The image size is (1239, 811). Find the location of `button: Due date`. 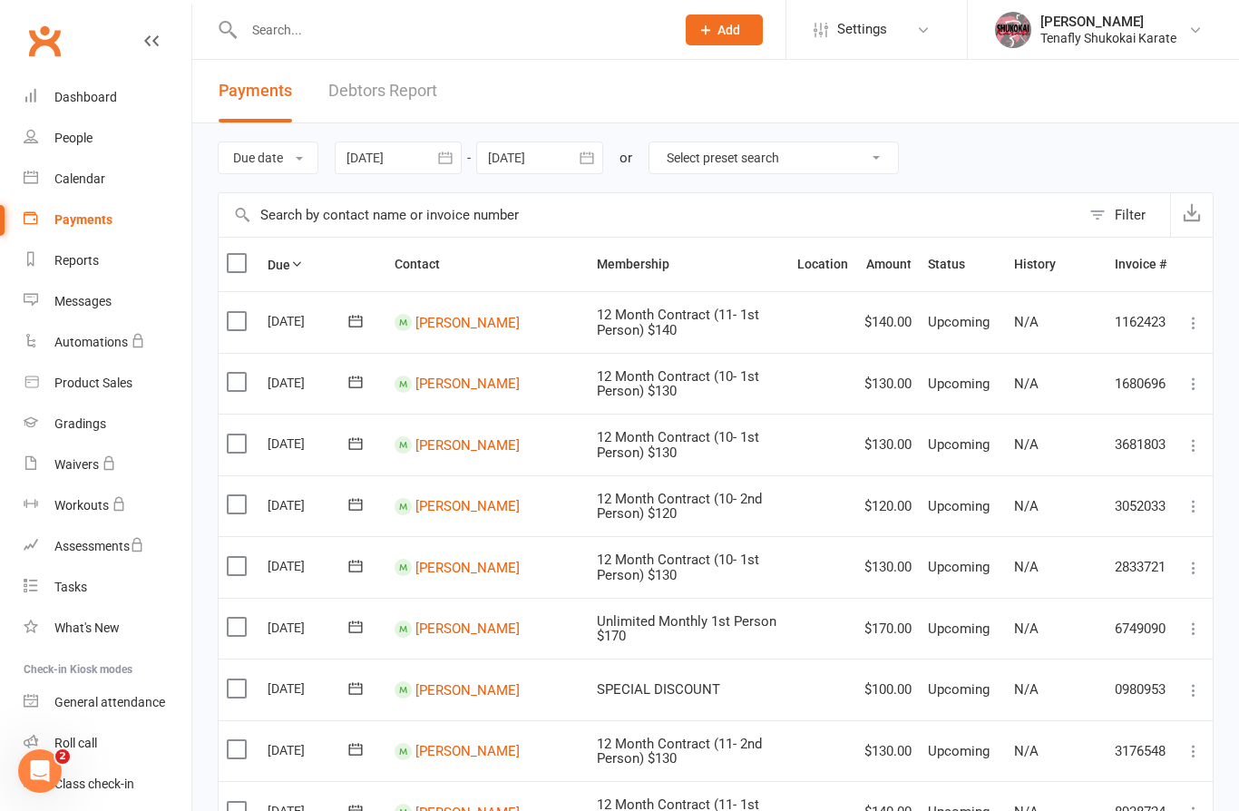

button: Due date is located at coordinates (268, 158).